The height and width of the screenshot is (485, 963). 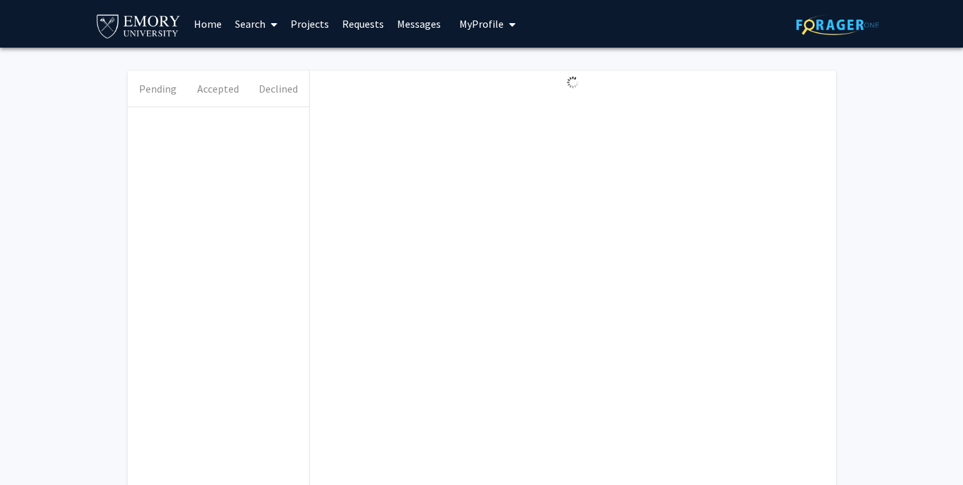 I want to click on button: Accepted, so click(x=218, y=89).